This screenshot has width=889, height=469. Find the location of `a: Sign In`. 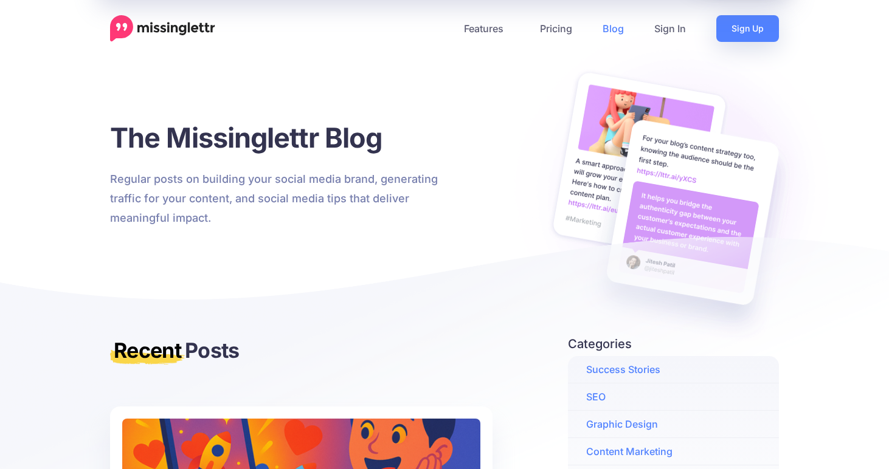

a: Sign In is located at coordinates (670, 29).